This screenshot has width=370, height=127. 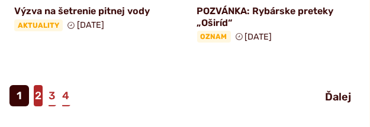 What do you see at coordinates (51, 96) in the screenshot?
I see `a: 3` at bounding box center [51, 96].